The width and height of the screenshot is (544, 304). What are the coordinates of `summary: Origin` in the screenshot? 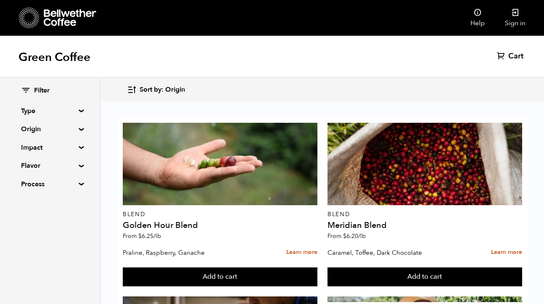 It's located at (50, 129).